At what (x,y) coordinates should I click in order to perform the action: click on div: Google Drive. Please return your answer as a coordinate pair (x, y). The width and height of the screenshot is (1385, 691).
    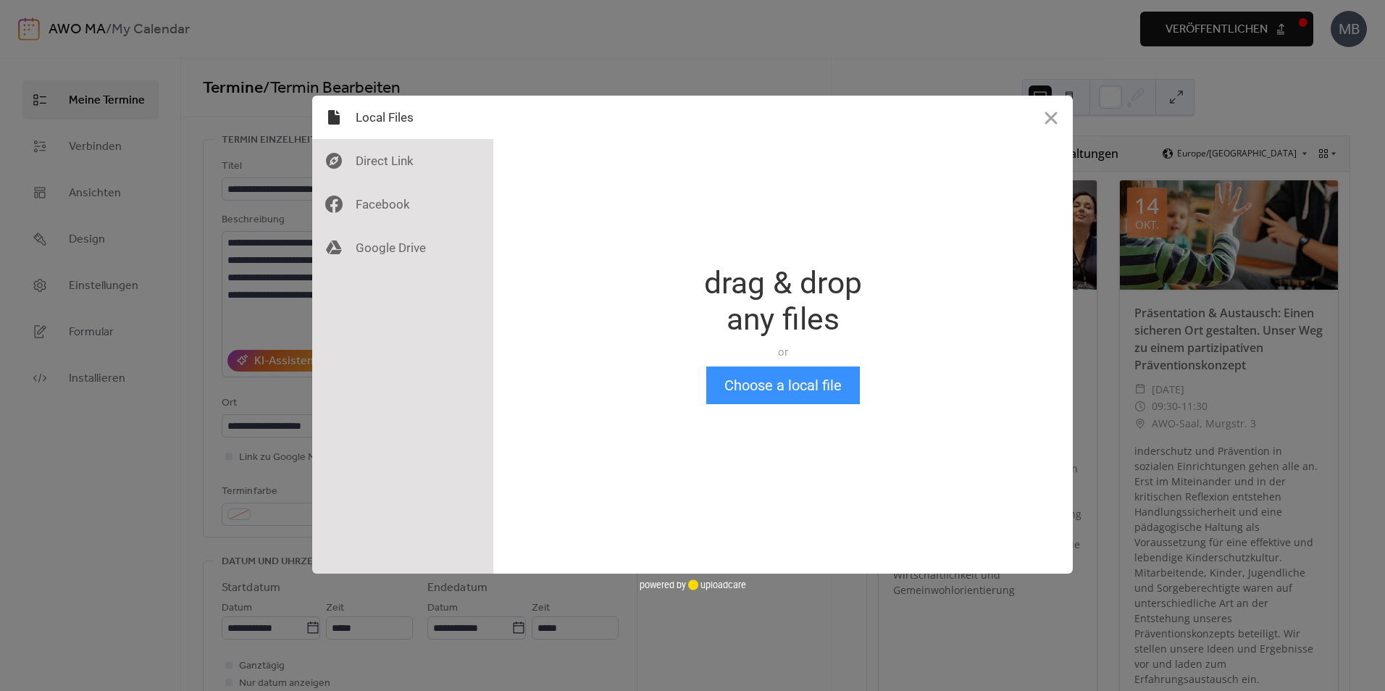
    Looking at the image, I should click on (403, 248).